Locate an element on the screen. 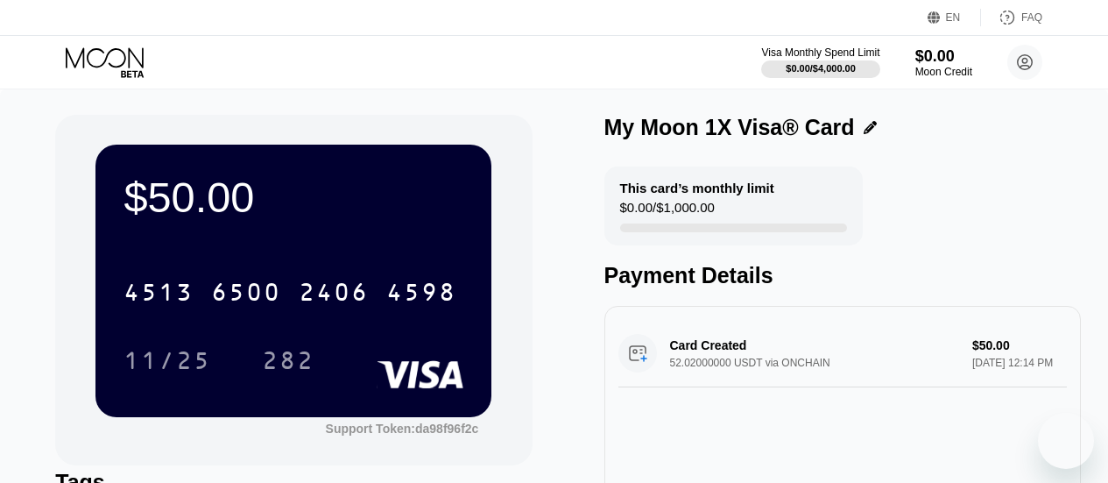  div: $0.00Moon Credit is located at coordinates (943, 62).